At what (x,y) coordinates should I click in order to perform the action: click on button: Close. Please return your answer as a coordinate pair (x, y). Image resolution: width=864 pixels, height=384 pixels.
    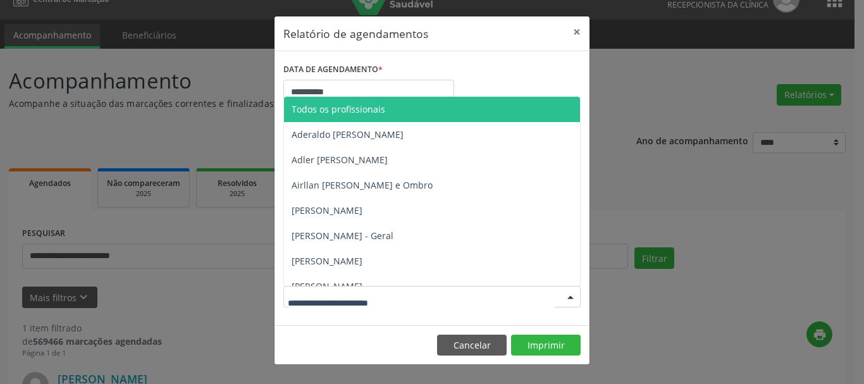
    Looking at the image, I should click on (577, 32).